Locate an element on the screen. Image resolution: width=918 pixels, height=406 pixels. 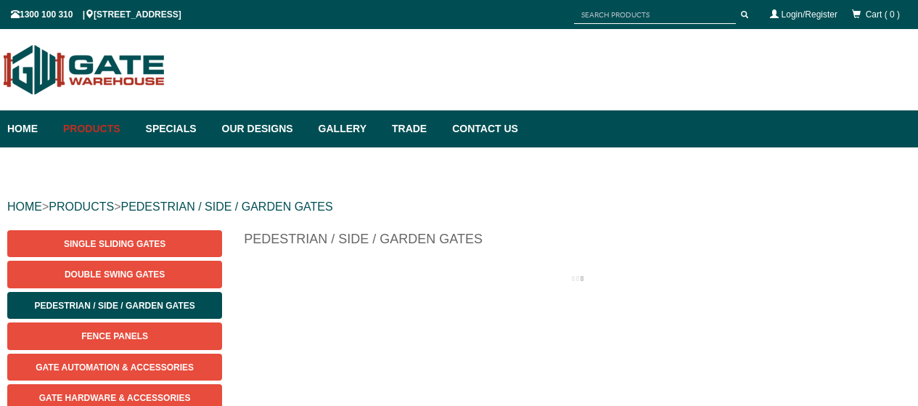
a: Single Sliding Gates is located at coordinates (115, 243).